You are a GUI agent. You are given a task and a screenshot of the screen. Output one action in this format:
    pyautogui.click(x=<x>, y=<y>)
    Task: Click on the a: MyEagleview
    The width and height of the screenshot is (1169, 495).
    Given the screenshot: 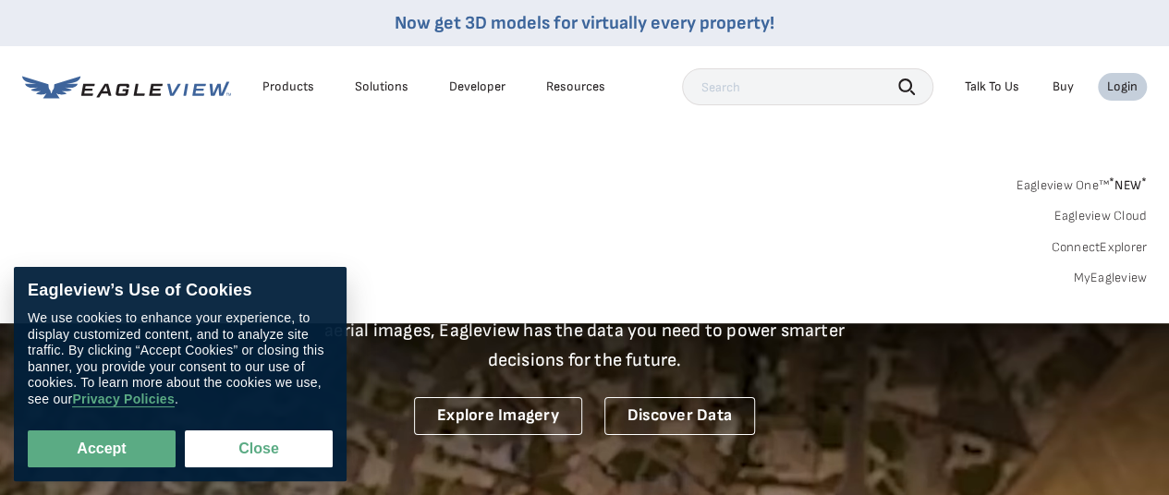 What is the action you would take?
    pyautogui.click(x=1110, y=278)
    